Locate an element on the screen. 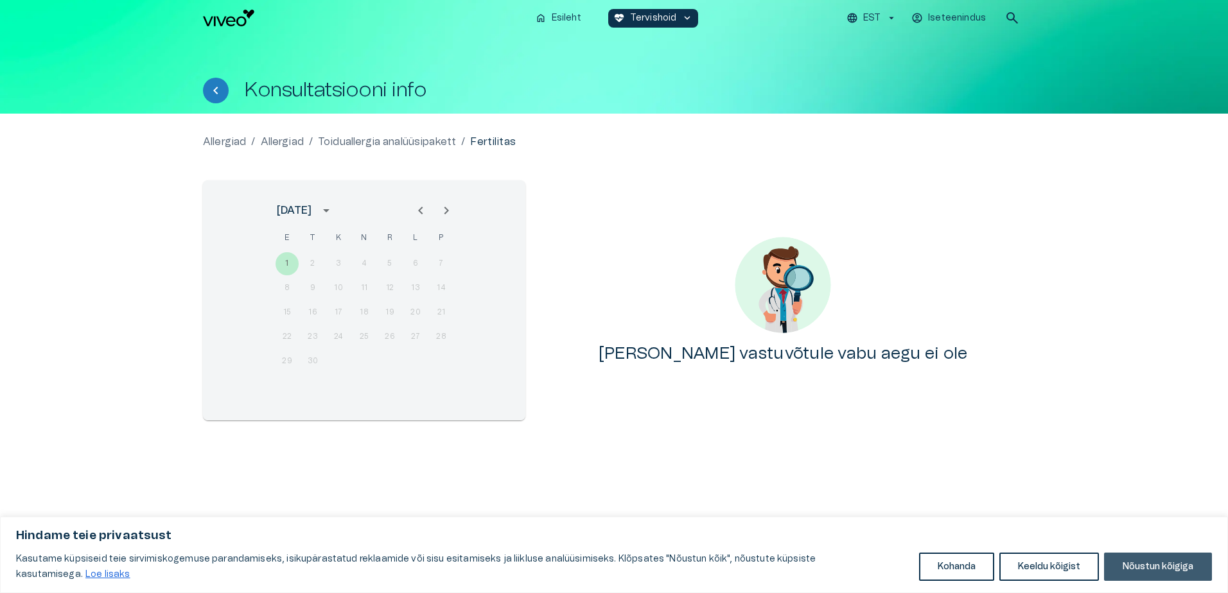  span: kolmapäev is located at coordinates (338, 238).